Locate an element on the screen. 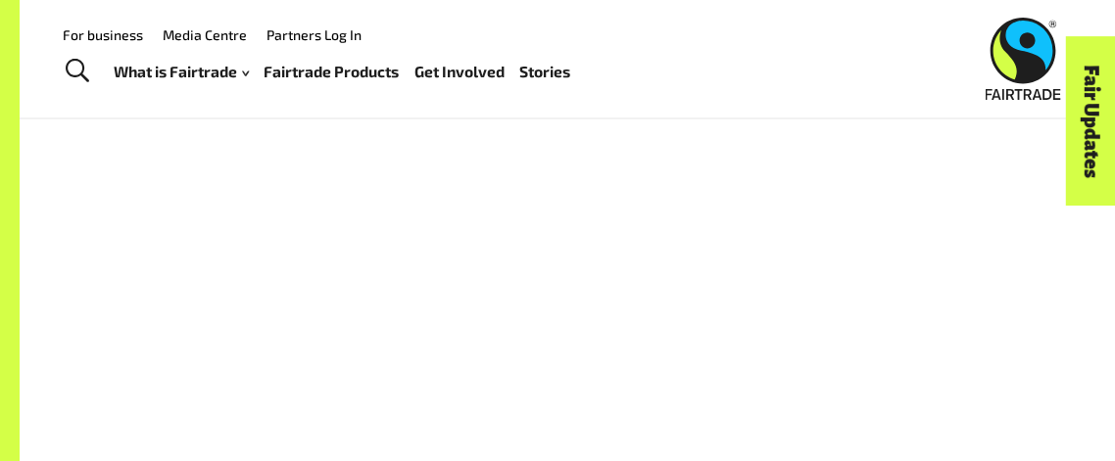 This screenshot has width=1115, height=461. a: Get Involved is located at coordinates (459, 71).